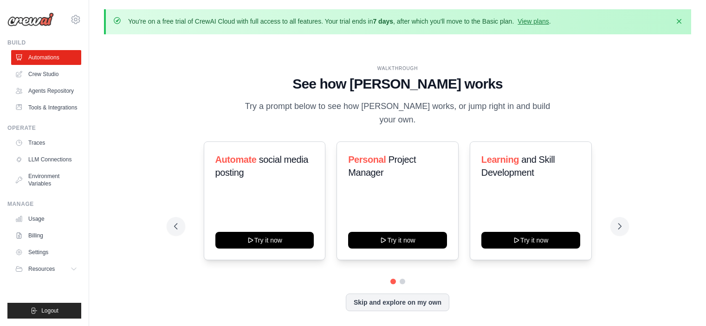 The image size is (706, 326). Describe the element at coordinates (398, 68) in the screenshot. I see `div: WALKTHROUGH` at that location.